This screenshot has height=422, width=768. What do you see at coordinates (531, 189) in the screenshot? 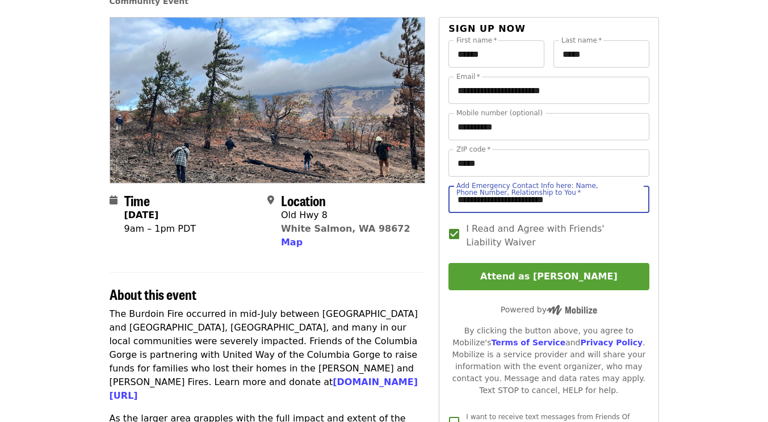
I see `label: Add Emergency Contact Info here: Name, Phone Number, Relationship to You` at bounding box center [531, 189].